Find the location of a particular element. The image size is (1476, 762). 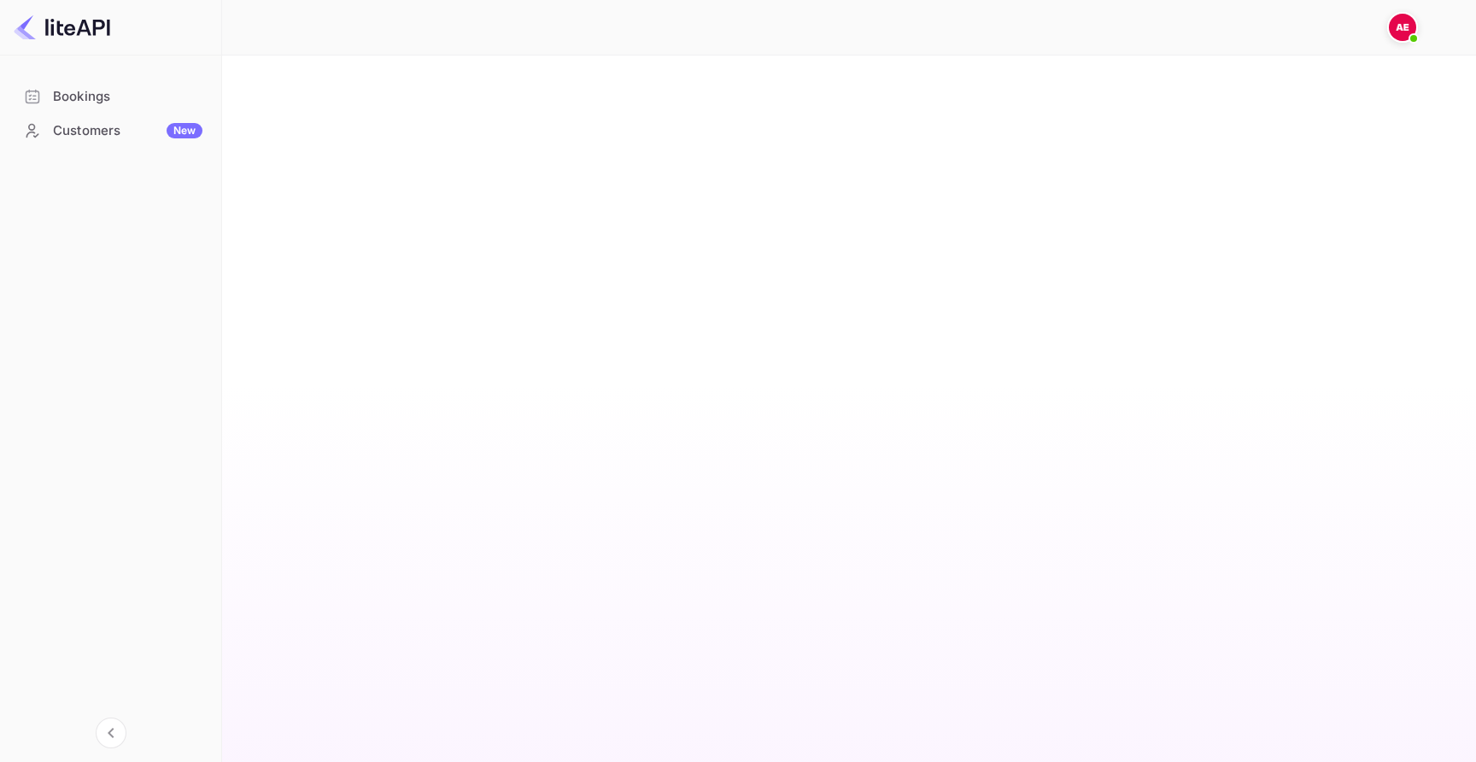

img: Abdellah Essaidi is located at coordinates (1403, 27).